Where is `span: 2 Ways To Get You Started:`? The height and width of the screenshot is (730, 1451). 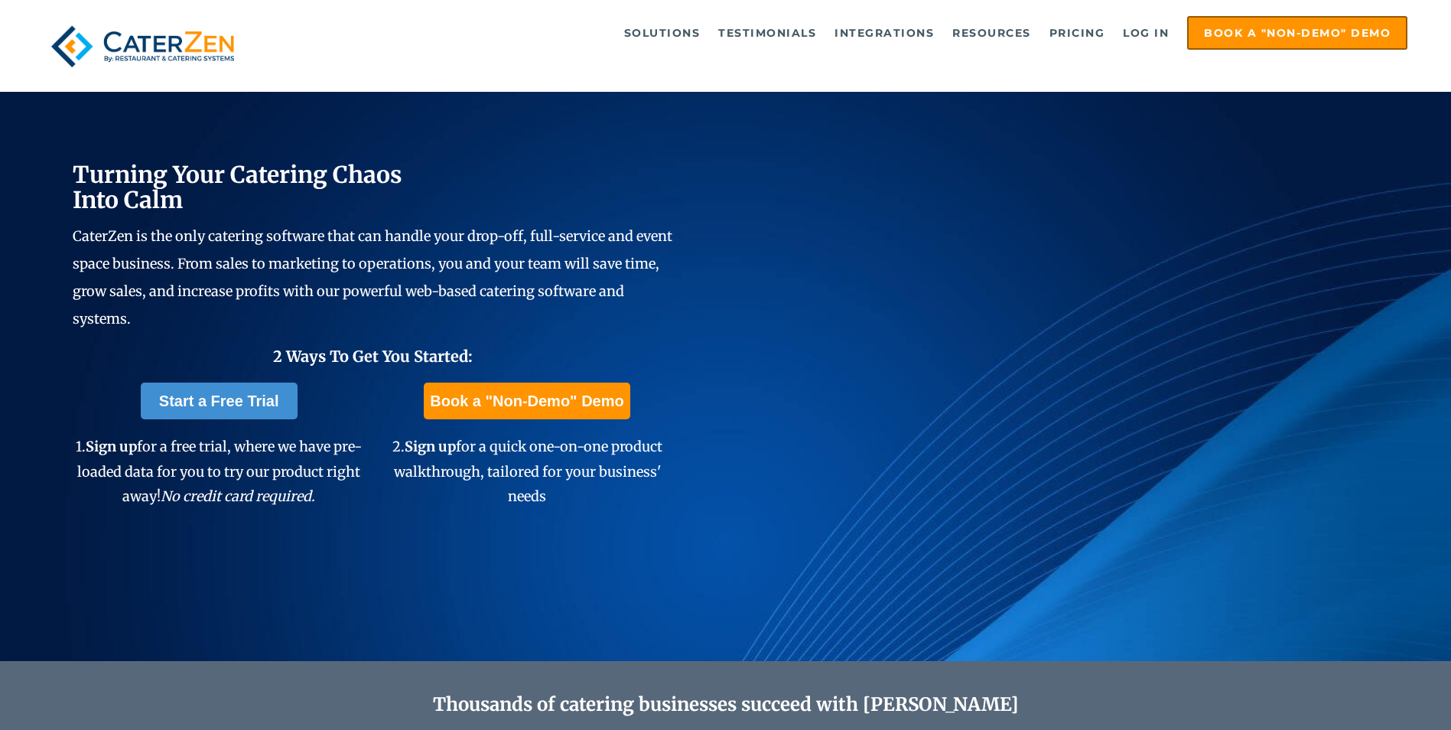
span: 2 Ways To Get You Started: is located at coordinates (373, 356).